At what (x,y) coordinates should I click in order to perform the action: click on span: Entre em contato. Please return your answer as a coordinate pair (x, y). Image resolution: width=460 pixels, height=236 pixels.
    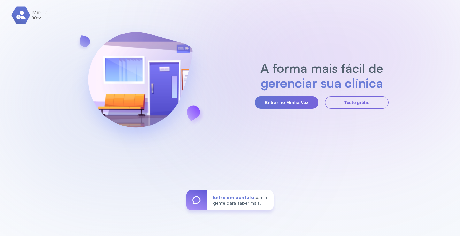
    Looking at the image, I should click on (233, 197).